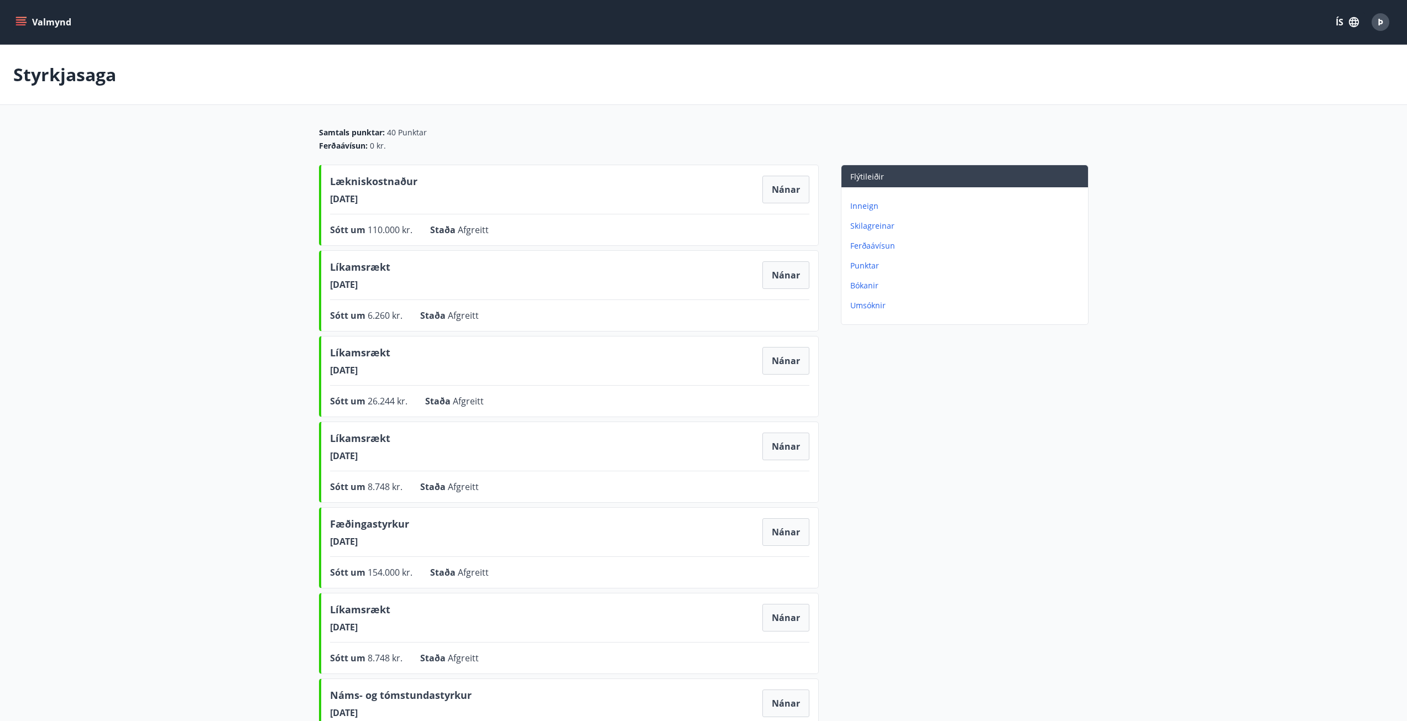 The width and height of the screenshot is (1407, 721). Describe the element at coordinates (967, 246) in the screenshot. I see `p: Ferðaávísun` at that location.